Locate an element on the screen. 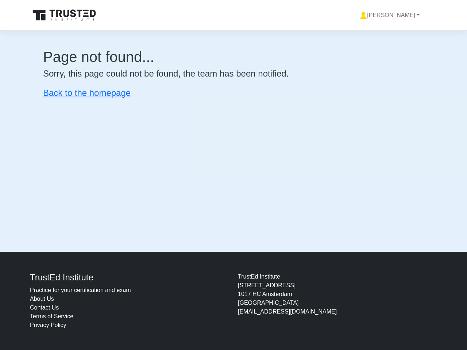 This screenshot has height=350, width=467. h1: Page not found... is located at coordinates (234, 57).